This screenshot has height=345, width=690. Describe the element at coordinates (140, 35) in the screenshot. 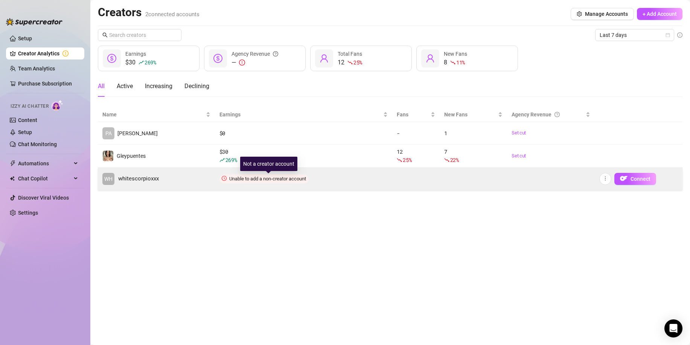

I see `input: Search creators` at that location.